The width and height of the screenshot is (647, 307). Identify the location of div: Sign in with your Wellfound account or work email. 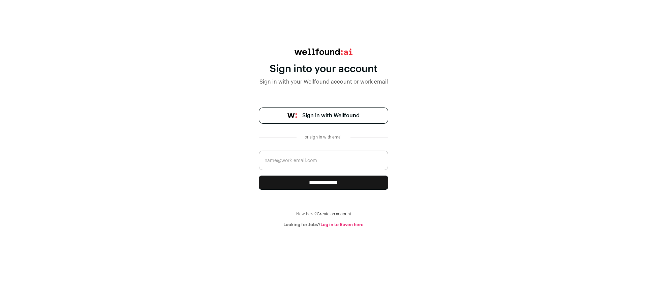
(323, 82).